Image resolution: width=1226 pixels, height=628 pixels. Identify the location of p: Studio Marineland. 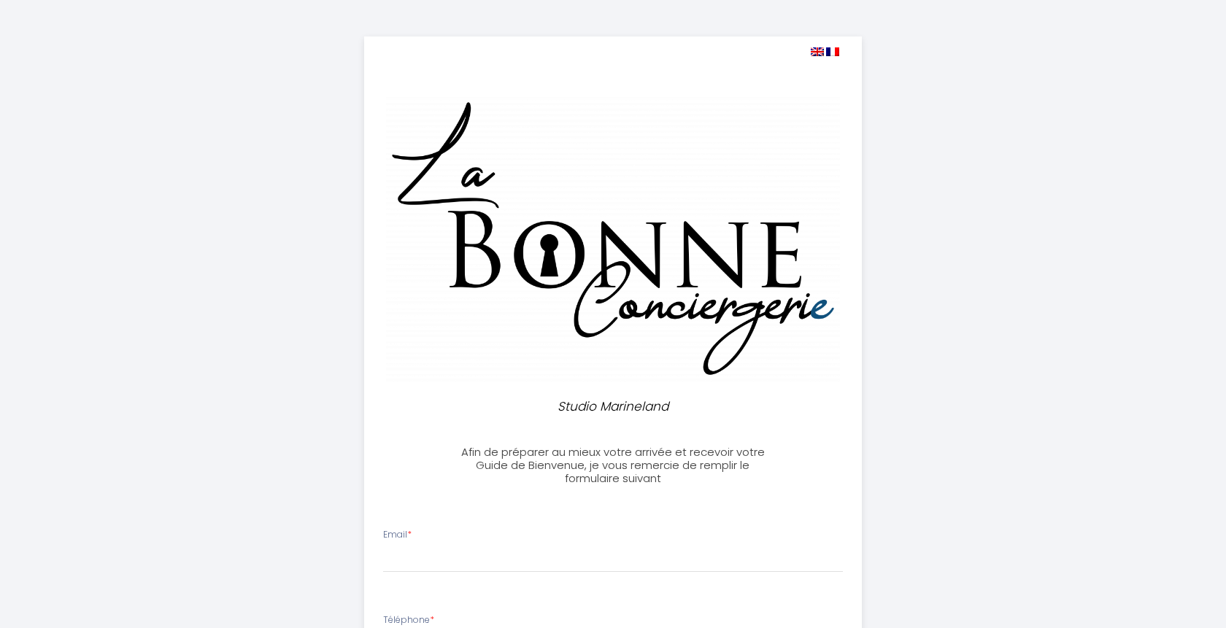
(613, 406).